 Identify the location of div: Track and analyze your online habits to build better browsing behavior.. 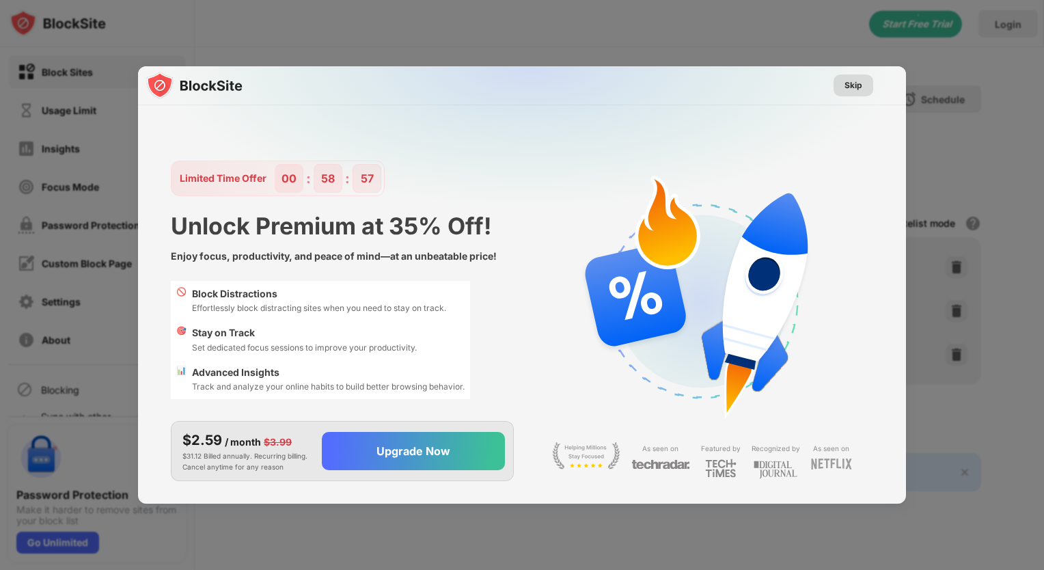
(328, 386).